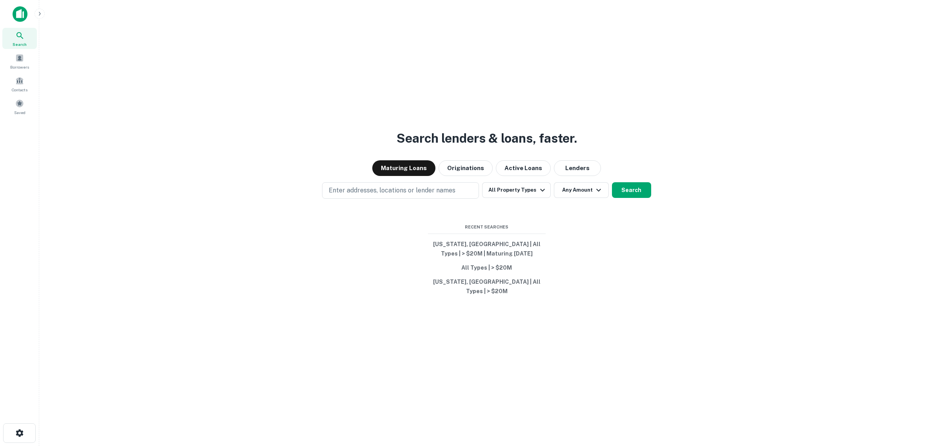 The image size is (934, 446). I want to click on a: Borrowers, so click(20, 61).